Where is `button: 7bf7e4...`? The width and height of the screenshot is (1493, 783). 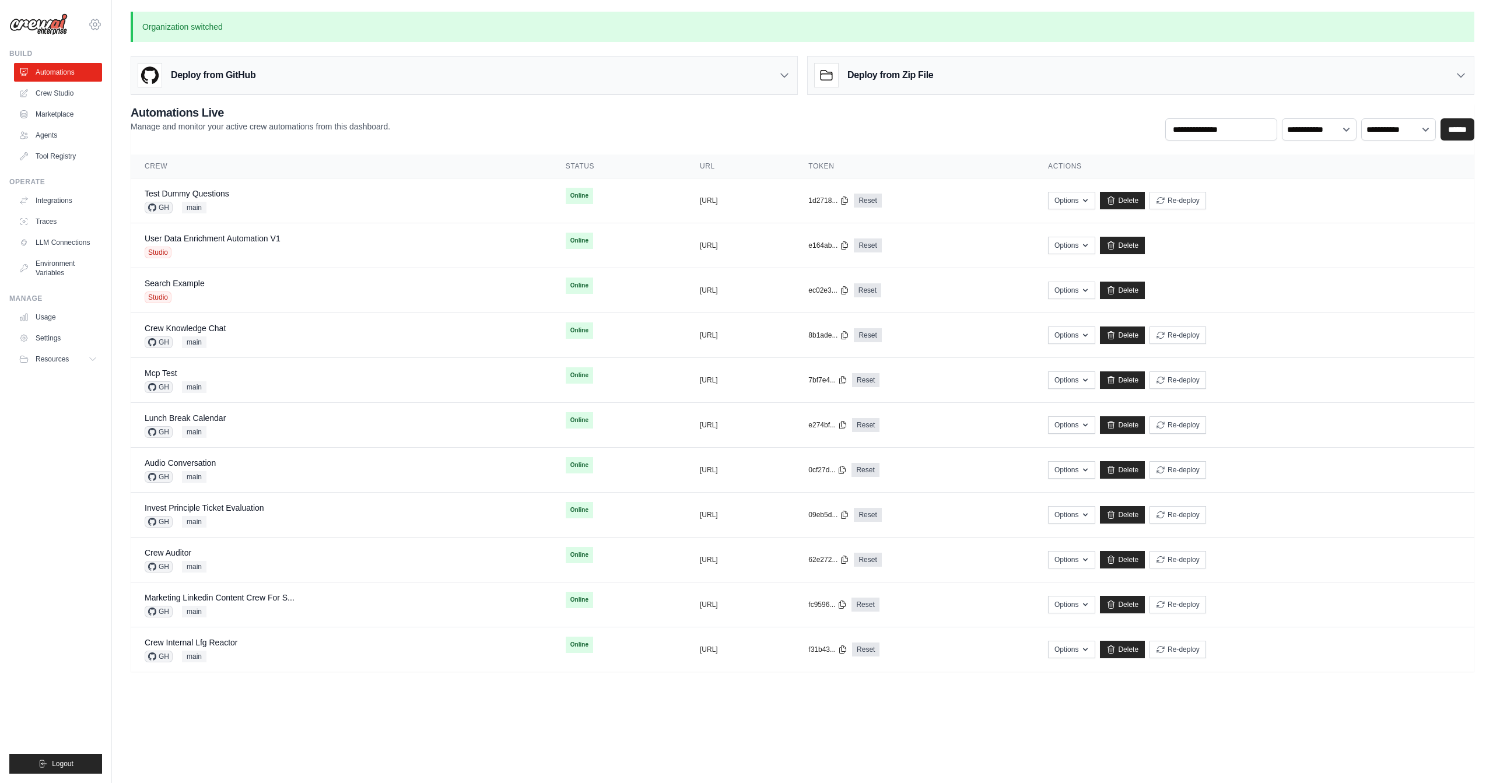 button: 7bf7e4... is located at coordinates (828, 380).